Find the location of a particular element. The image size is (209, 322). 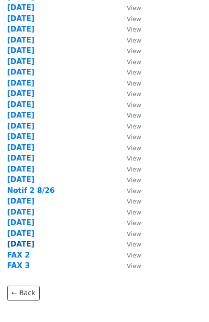

a: FAX 3 is located at coordinates (18, 266).